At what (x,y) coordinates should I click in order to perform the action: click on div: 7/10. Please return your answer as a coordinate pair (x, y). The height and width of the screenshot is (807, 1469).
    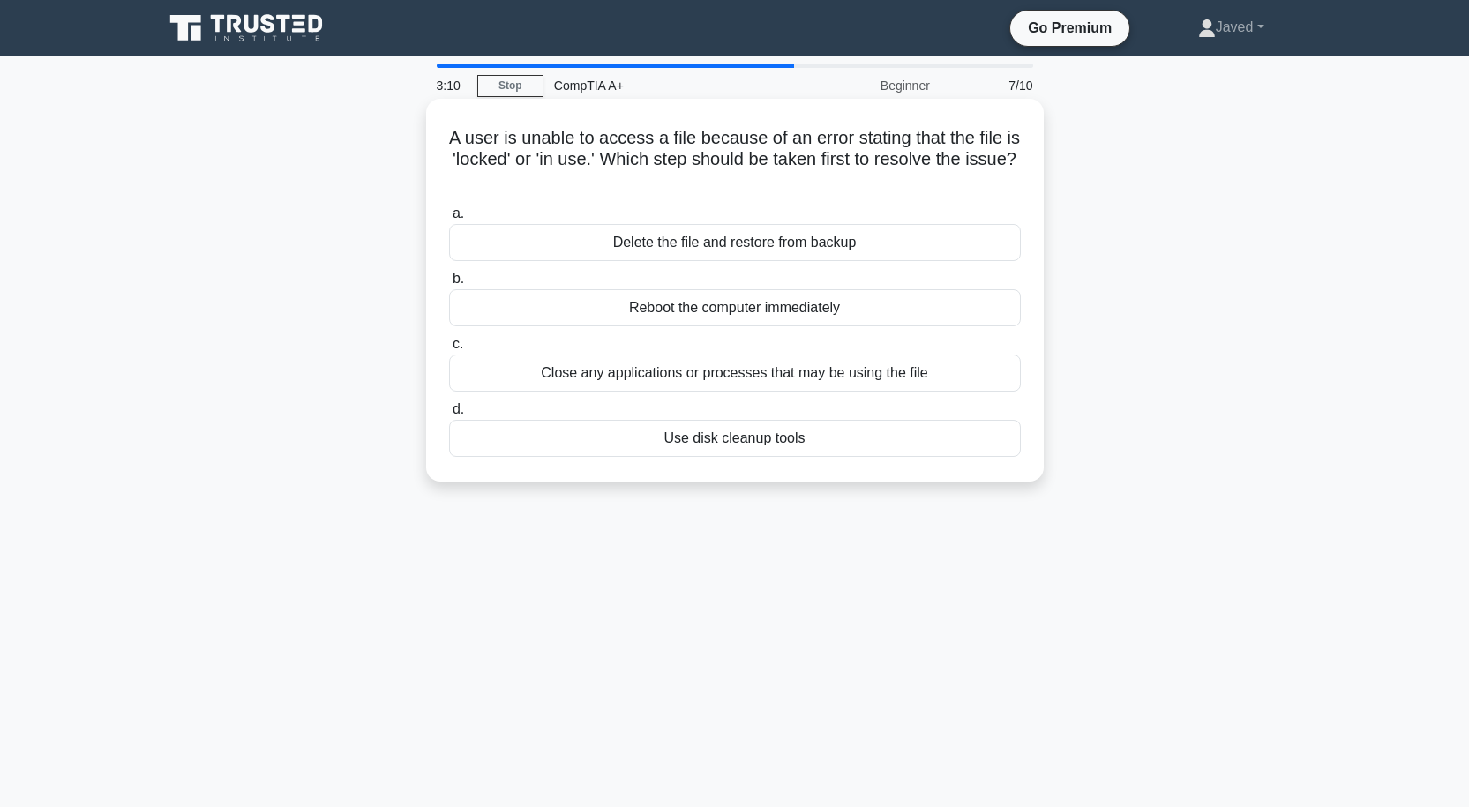
    Looking at the image, I should click on (992, 86).